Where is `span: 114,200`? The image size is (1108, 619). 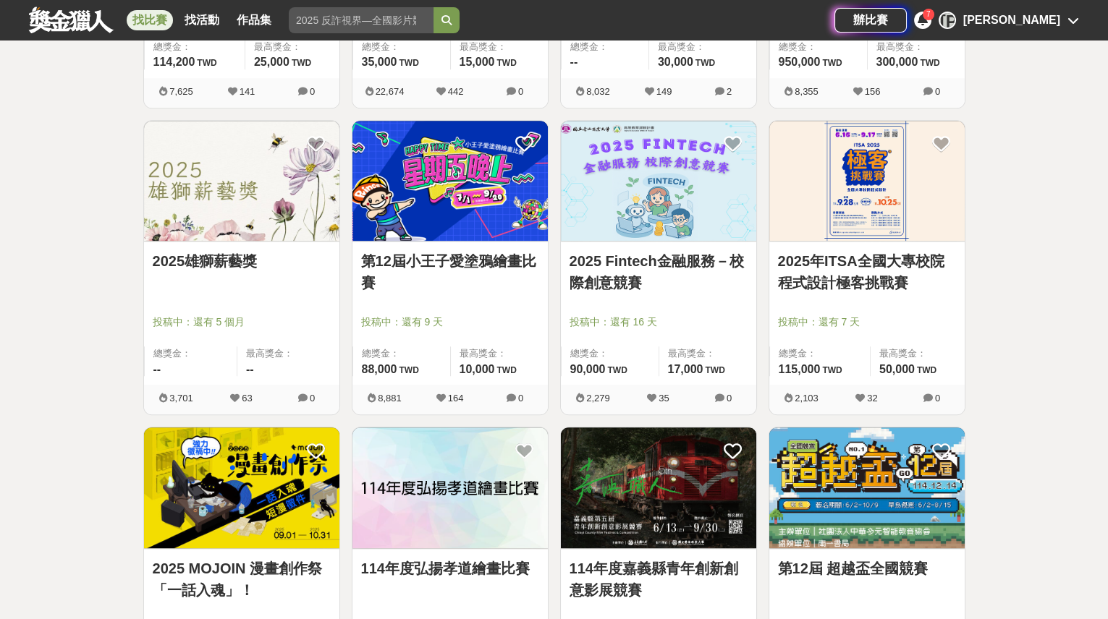
span: 114,200 is located at coordinates (174, 61).